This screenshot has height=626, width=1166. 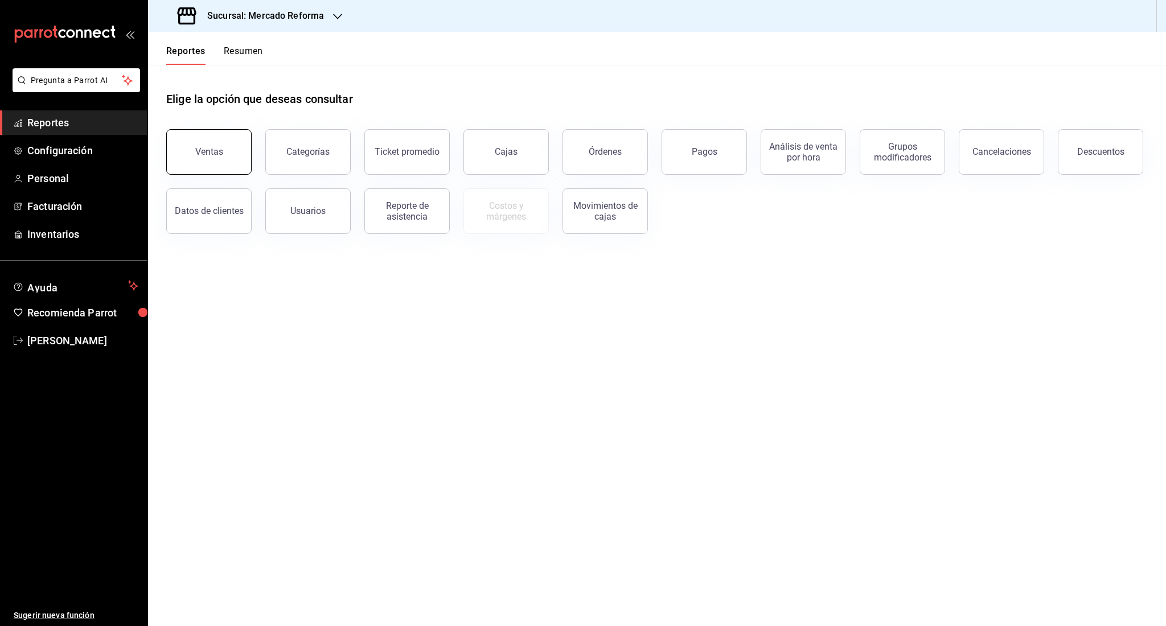 What do you see at coordinates (903, 152) in the screenshot?
I see `button: Grupos modificadores` at bounding box center [903, 152].